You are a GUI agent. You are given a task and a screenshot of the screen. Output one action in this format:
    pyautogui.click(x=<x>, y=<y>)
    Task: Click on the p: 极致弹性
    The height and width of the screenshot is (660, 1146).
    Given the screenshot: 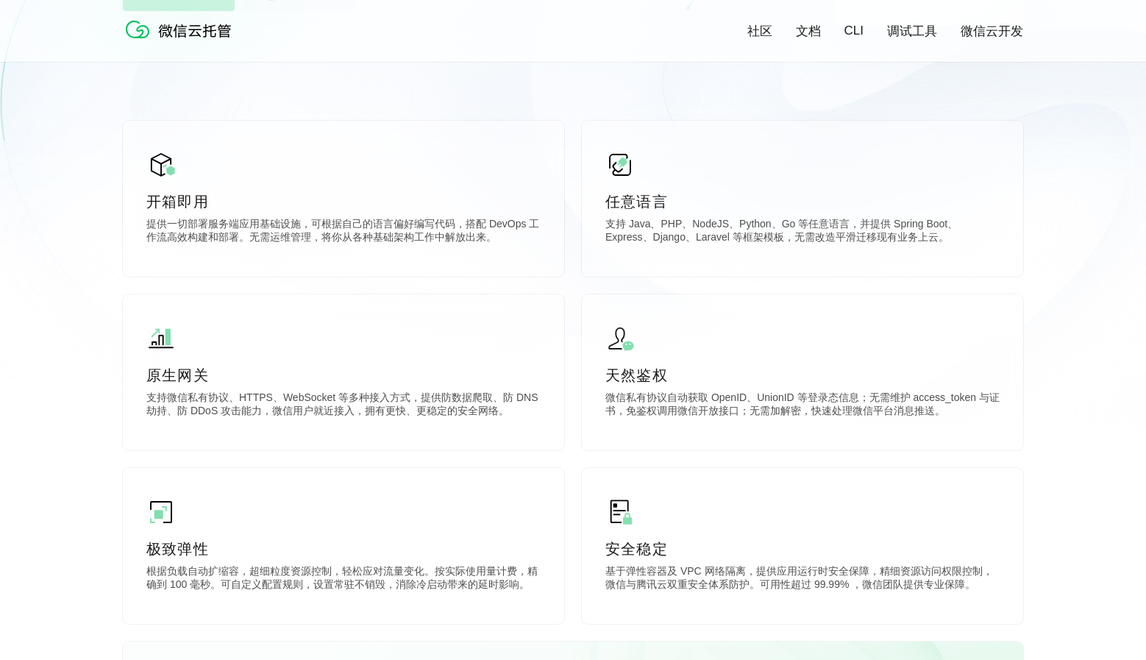 What is the action you would take?
    pyautogui.click(x=344, y=549)
    